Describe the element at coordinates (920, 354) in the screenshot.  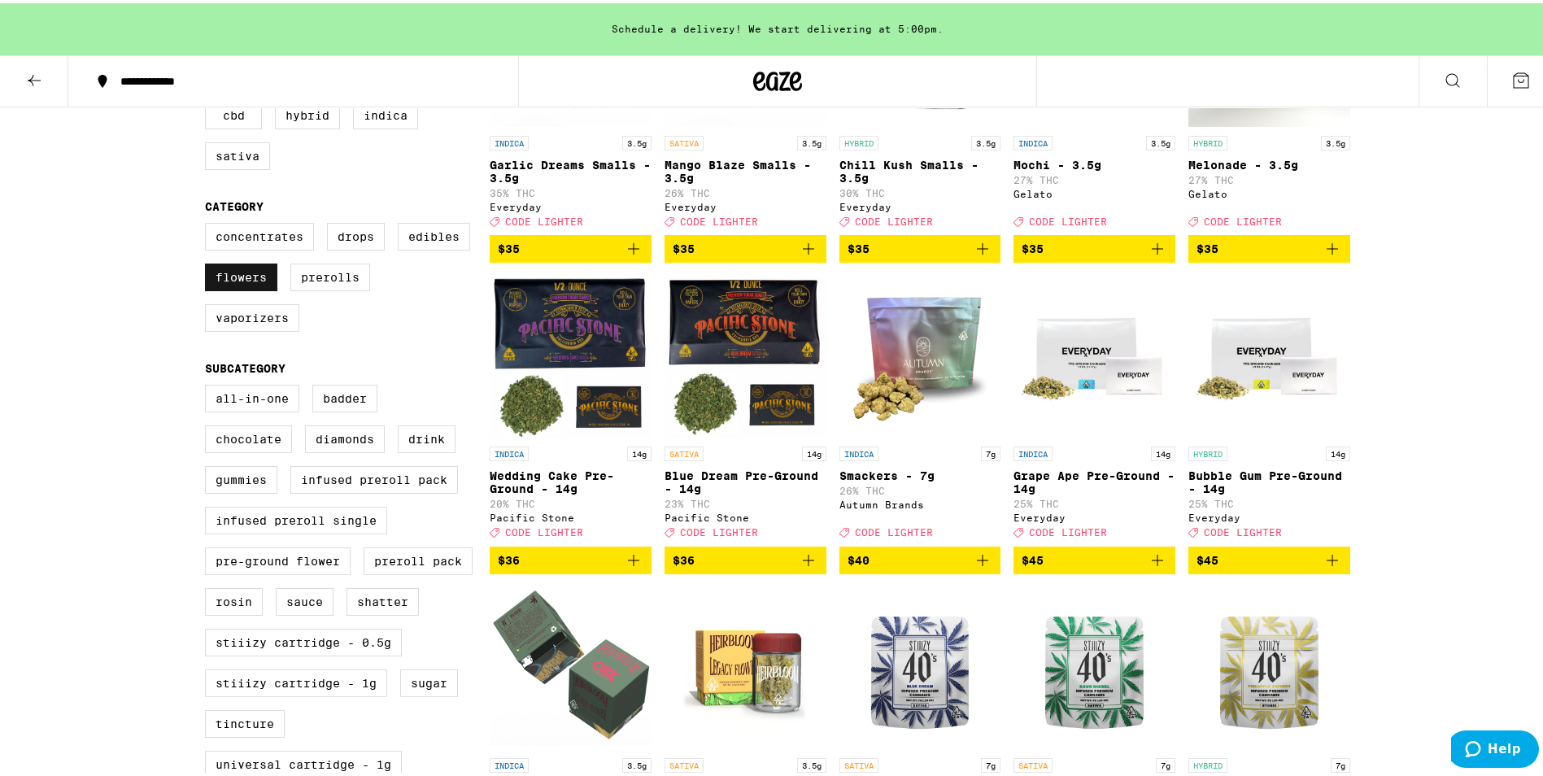
I see `img: Autumn Brands - Smackers - 7g` at that location.